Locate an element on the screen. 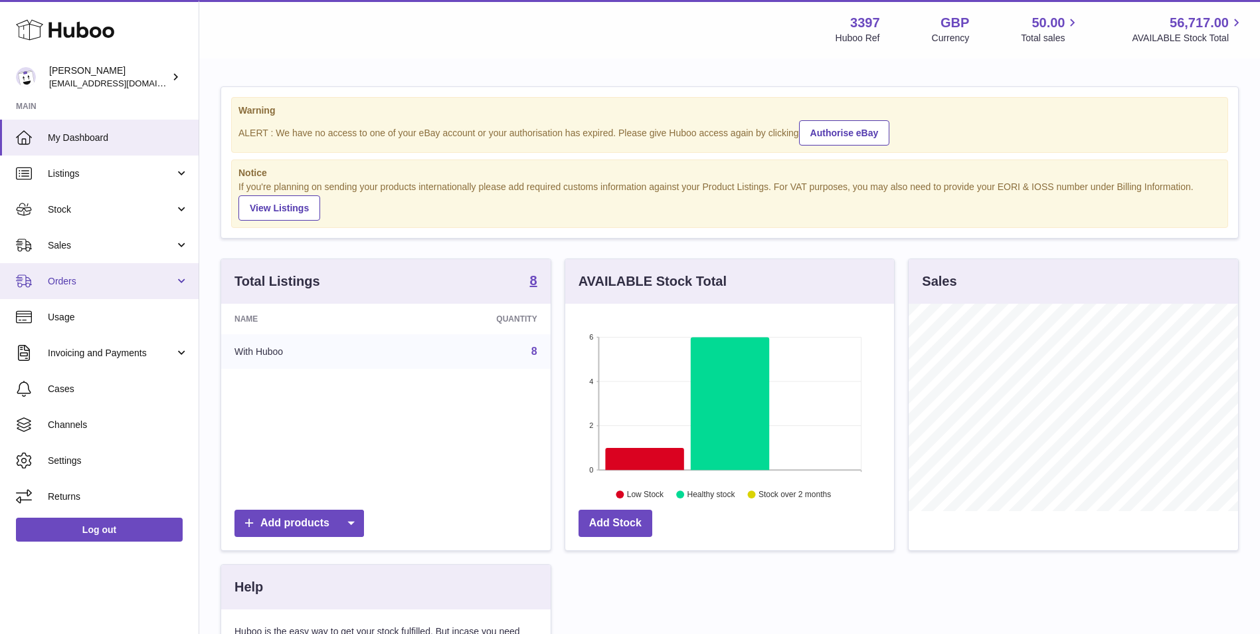 The width and height of the screenshot is (1260, 634). span: Orders is located at coordinates (111, 281).